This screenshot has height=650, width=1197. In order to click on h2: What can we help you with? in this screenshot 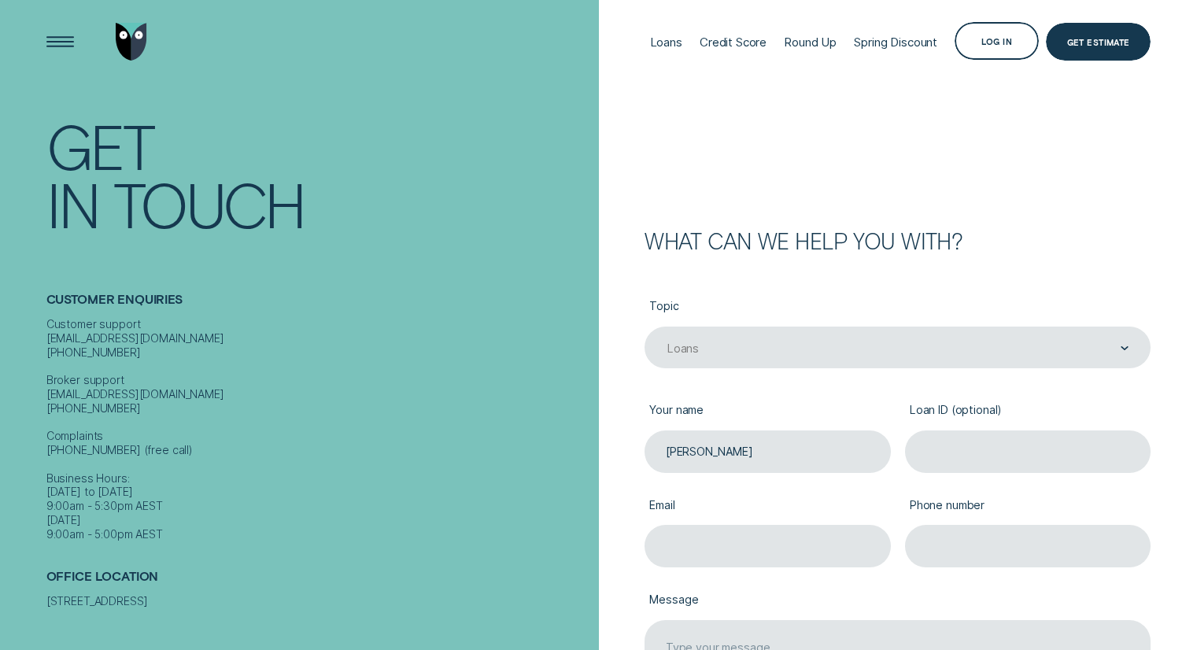, I will do `click(897, 241)`.